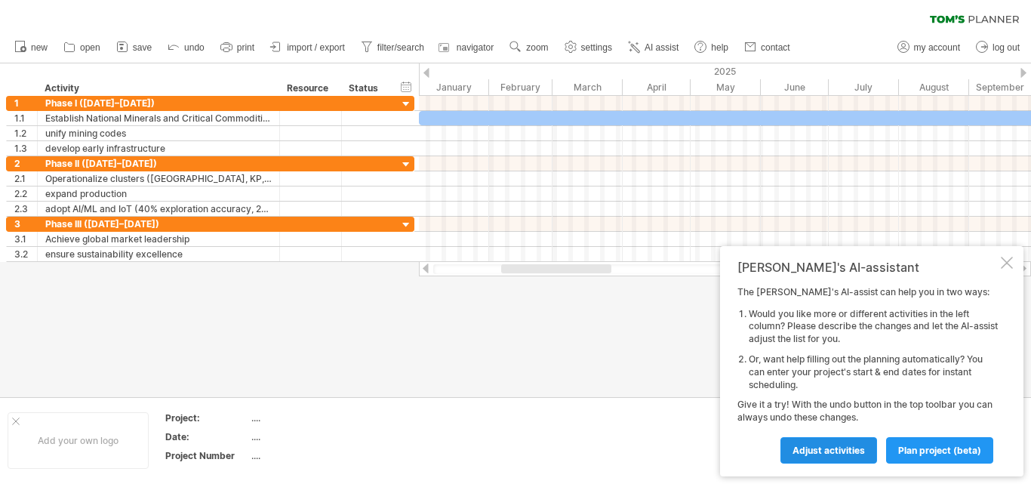 This screenshot has width=1031, height=484. What do you see at coordinates (521, 87) in the screenshot?
I see `div: February 2025` at bounding box center [521, 87].